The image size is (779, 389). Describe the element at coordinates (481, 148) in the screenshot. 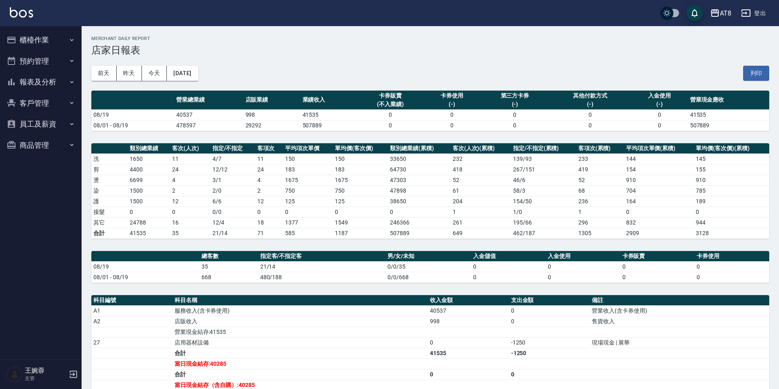

I see `th: 客次(人次)(累積)` at that location.